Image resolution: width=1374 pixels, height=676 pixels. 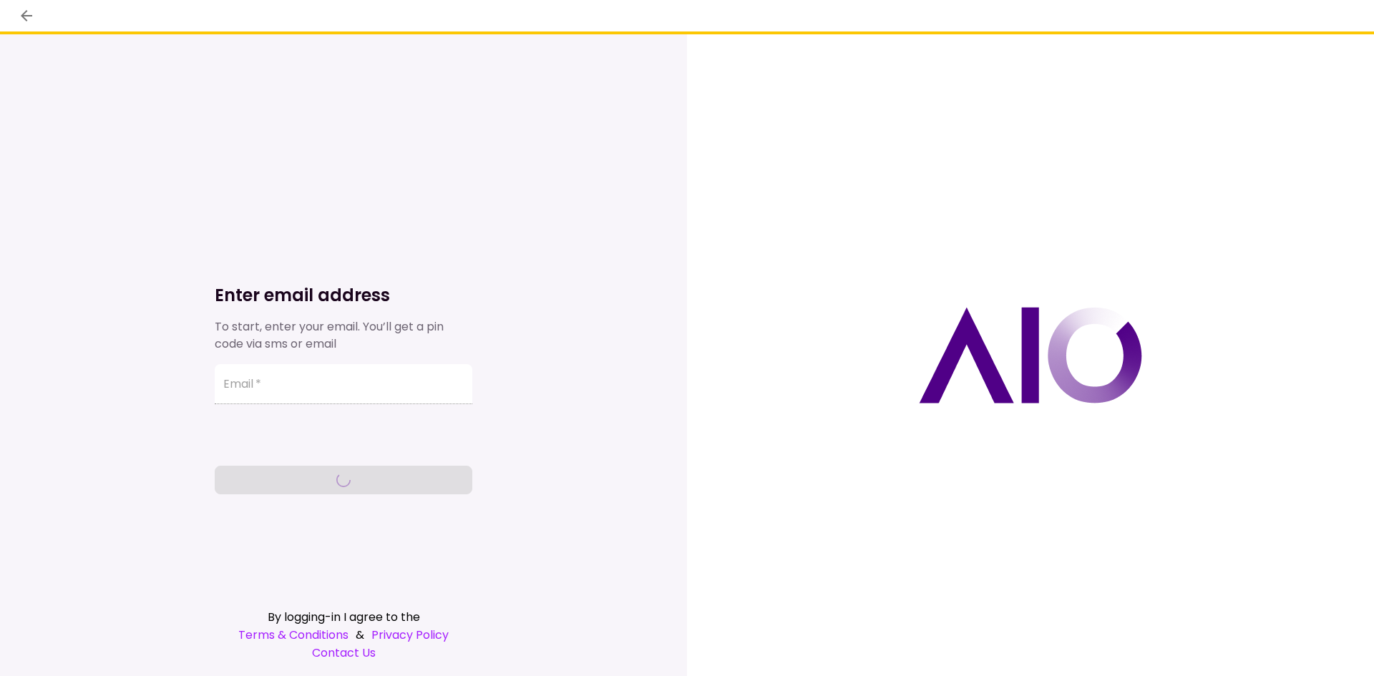 I want to click on h1: Enter email address, so click(x=344, y=296).